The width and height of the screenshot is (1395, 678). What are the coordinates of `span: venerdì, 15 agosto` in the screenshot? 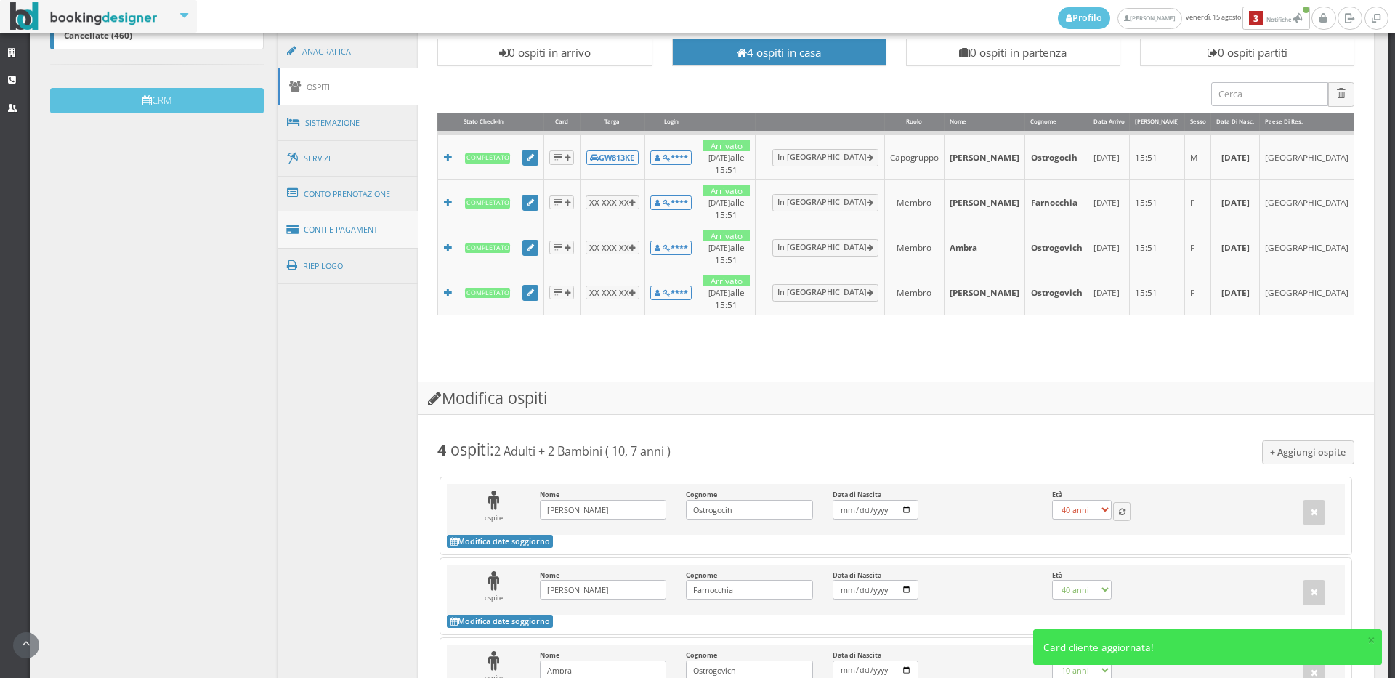 It's located at (1184, 18).